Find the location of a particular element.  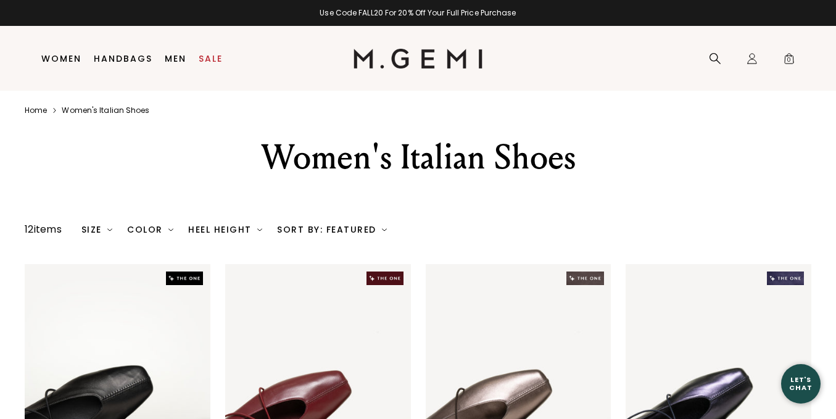

span: 0 is located at coordinates (789, 61).